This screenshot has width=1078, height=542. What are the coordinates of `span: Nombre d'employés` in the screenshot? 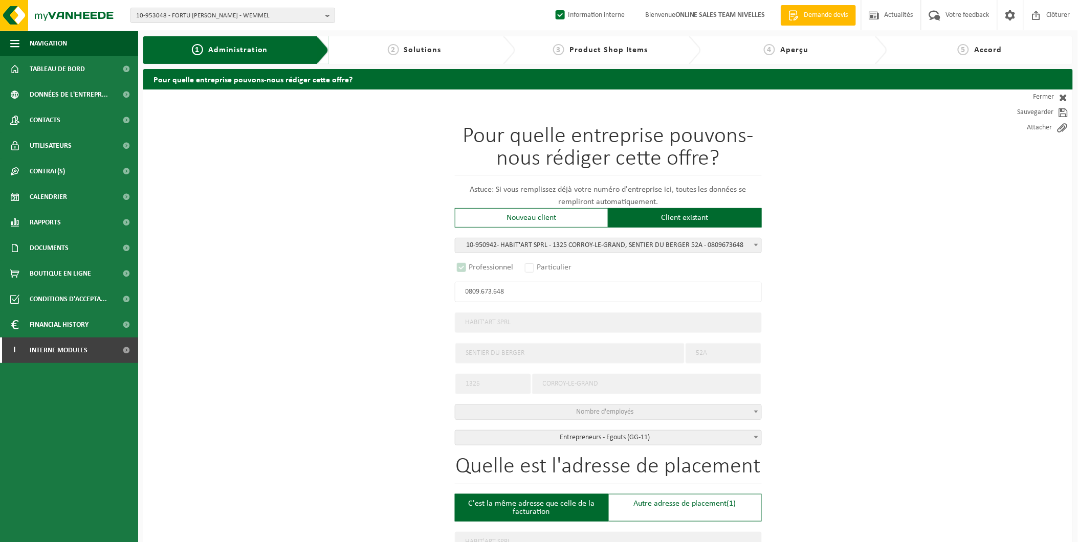 It's located at (605, 412).